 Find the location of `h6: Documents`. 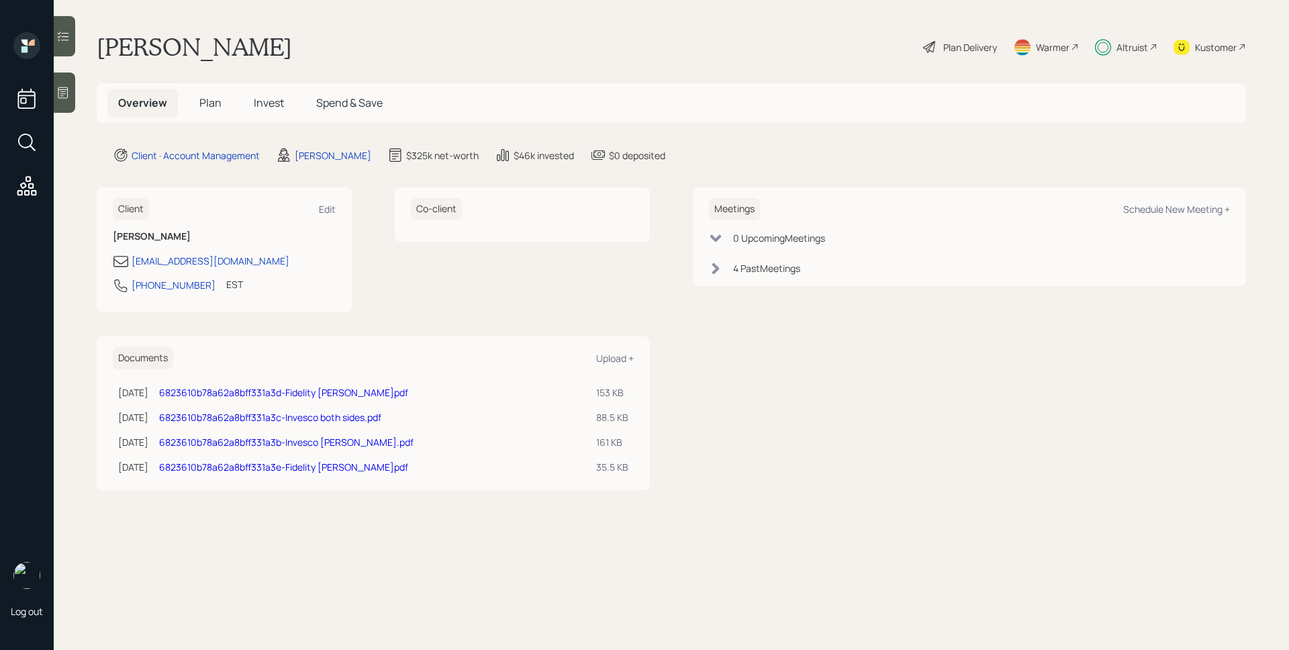

h6: Documents is located at coordinates (143, 358).